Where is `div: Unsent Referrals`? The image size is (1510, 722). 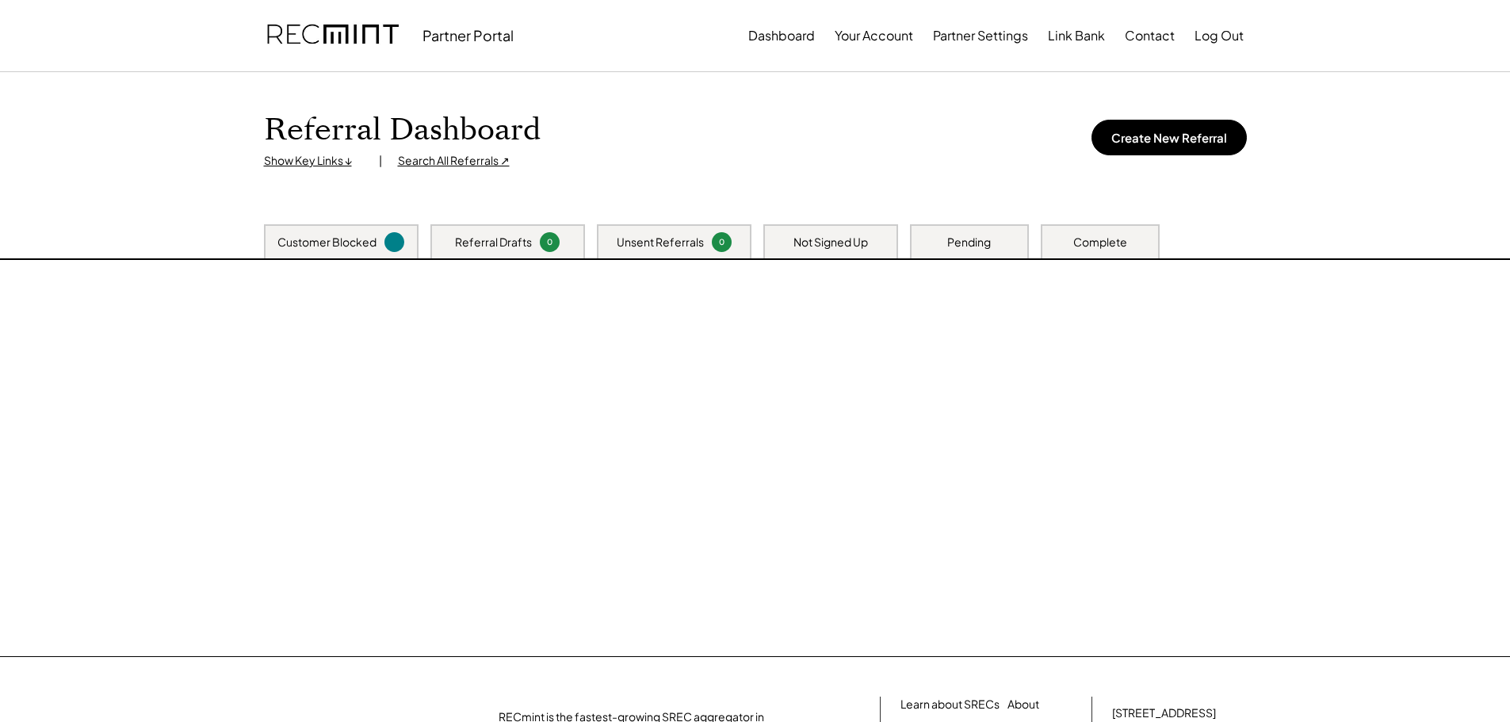
div: Unsent Referrals is located at coordinates (660, 242).